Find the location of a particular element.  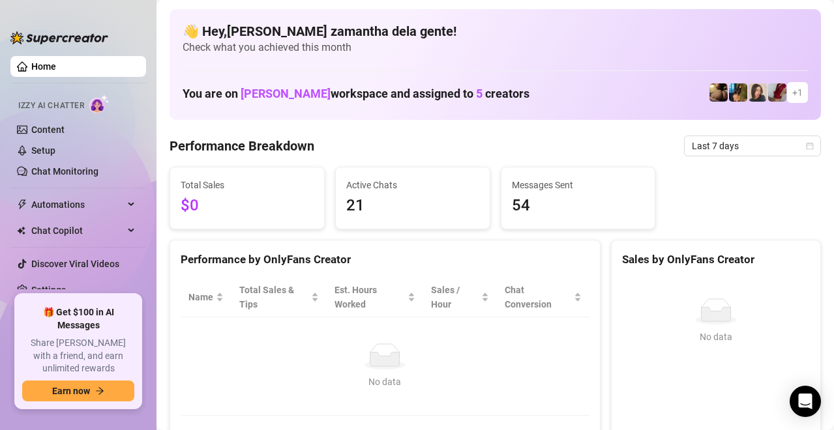

img: logo-BBDzfeDw.svg is located at coordinates (59, 38).